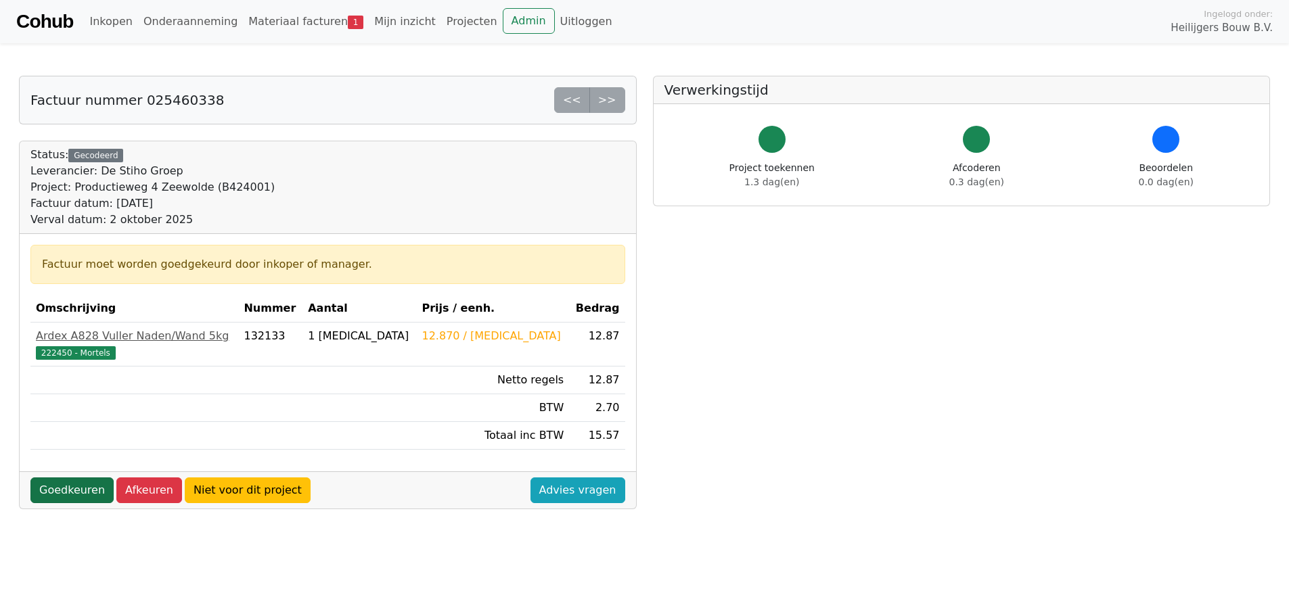 This screenshot has height=616, width=1289. Describe the element at coordinates (976, 182) in the screenshot. I see `span: 0.3 dag(en)` at that location.